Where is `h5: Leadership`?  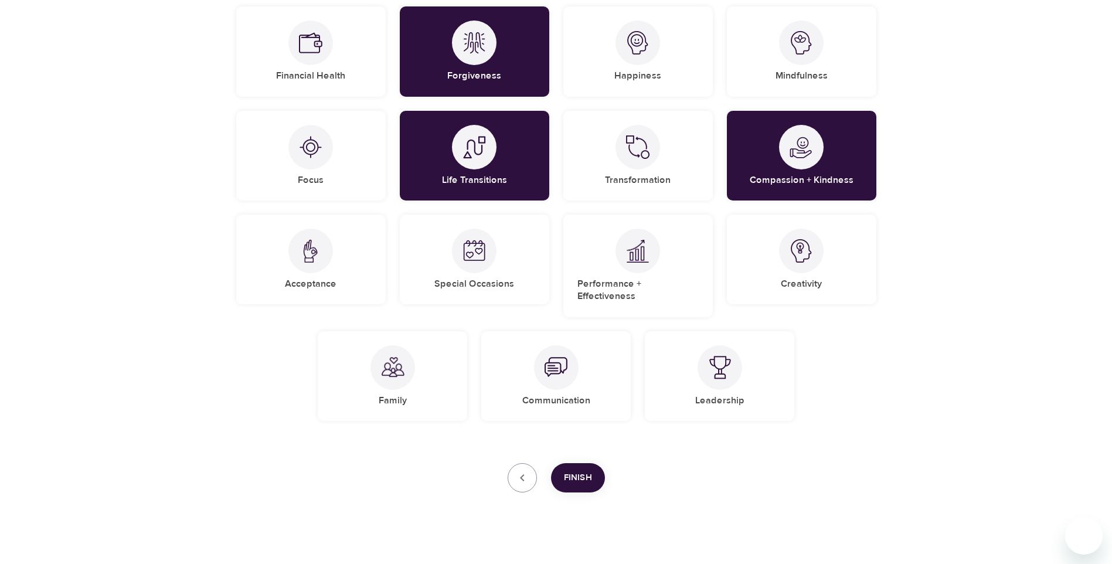 h5: Leadership is located at coordinates (720, 400).